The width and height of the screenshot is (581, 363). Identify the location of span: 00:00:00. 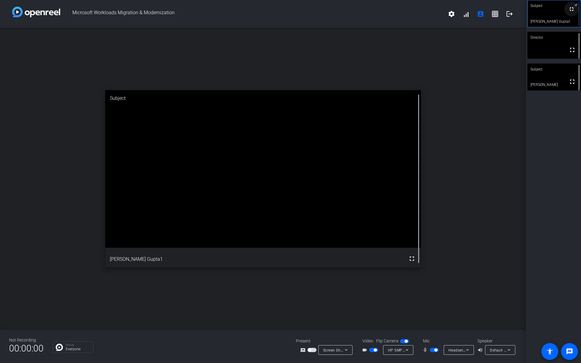
(26, 348).